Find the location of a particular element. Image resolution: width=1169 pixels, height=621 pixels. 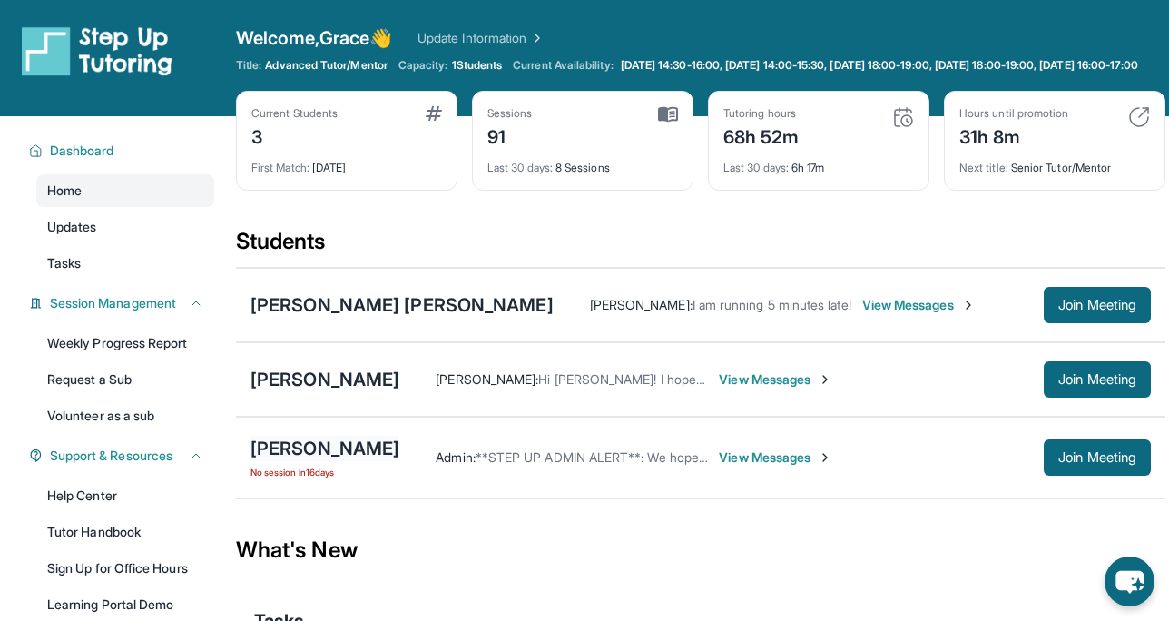

span: I am running 5 minutes late! is located at coordinates (772, 304).